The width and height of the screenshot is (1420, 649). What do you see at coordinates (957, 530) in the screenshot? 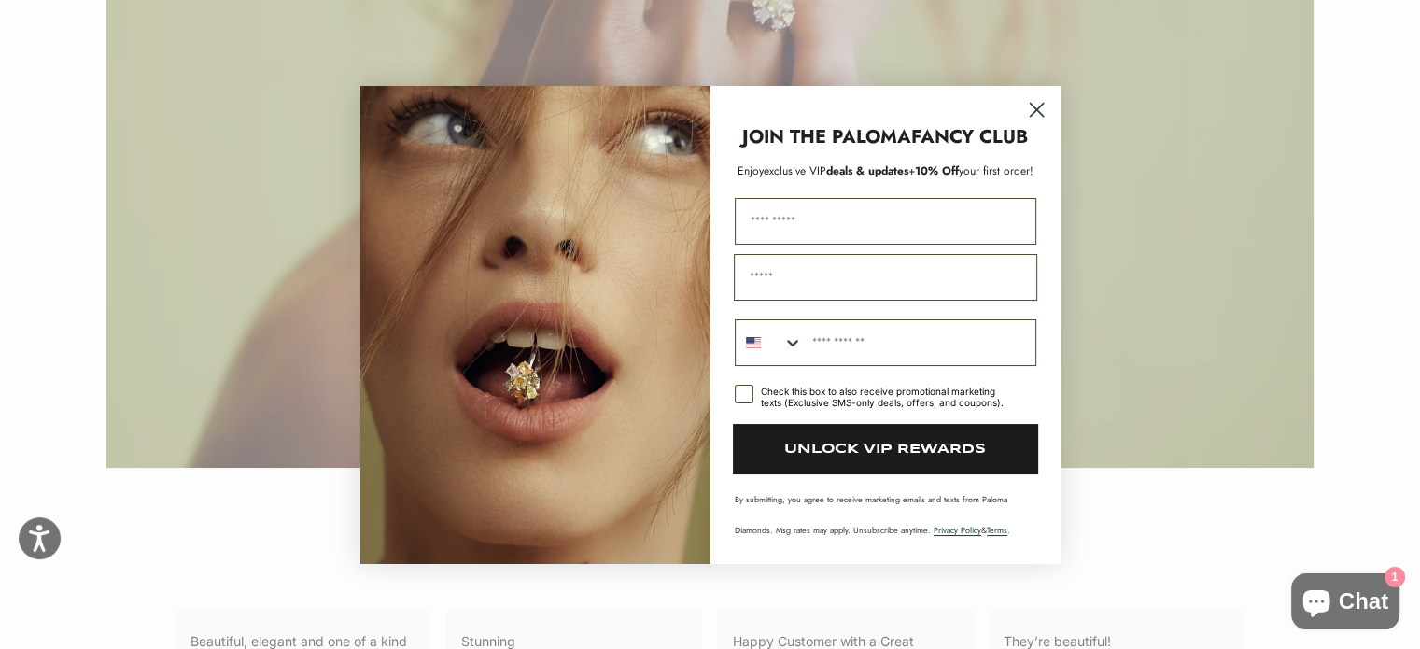
I see `a: Privacy Policy` at bounding box center [957, 530].